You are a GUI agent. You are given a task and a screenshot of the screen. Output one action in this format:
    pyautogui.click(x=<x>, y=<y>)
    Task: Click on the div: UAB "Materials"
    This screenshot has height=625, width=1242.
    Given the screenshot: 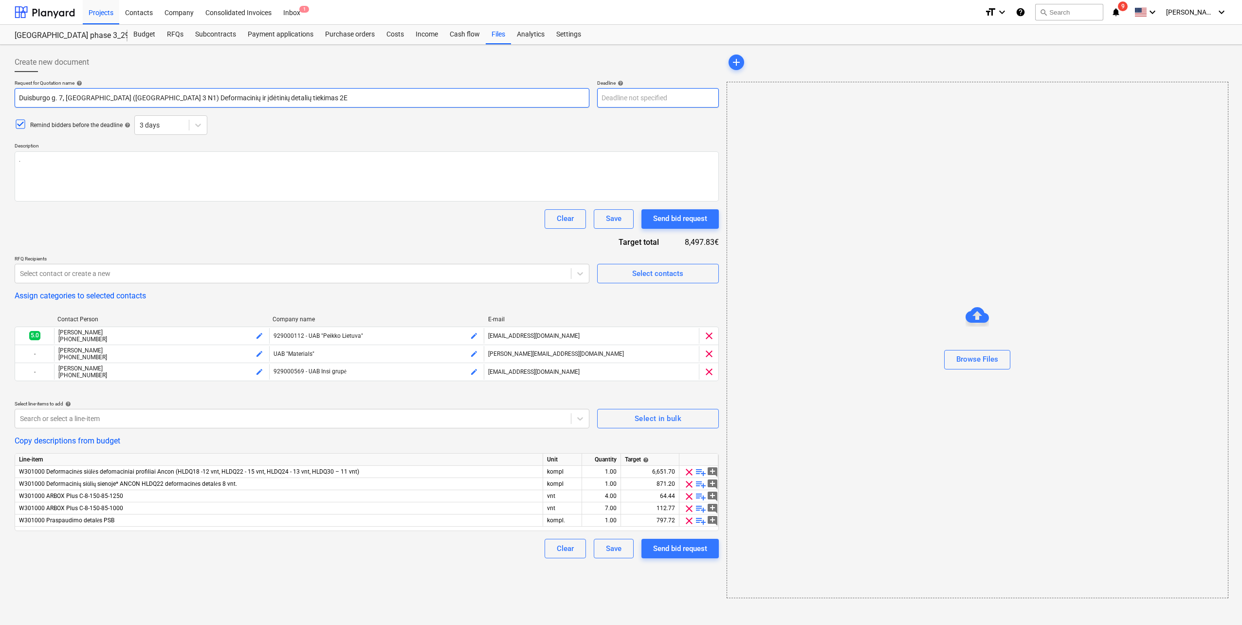 What is the action you would take?
    pyautogui.click(x=377, y=354)
    